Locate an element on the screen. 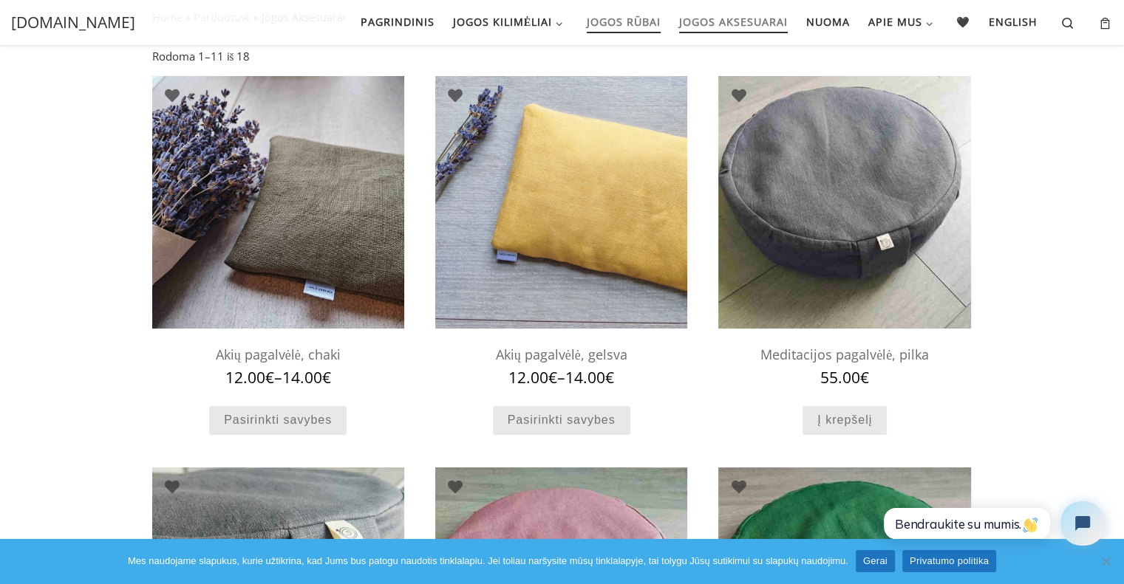  span: English is located at coordinates (1013, 20).